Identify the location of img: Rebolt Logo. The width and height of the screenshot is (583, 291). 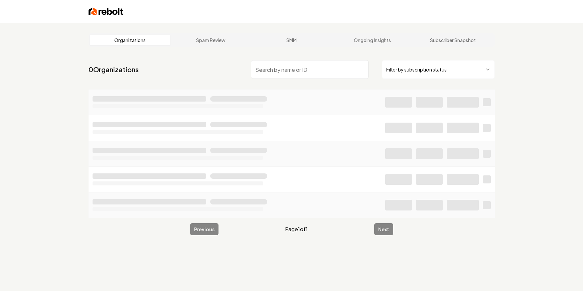
(106, 11).